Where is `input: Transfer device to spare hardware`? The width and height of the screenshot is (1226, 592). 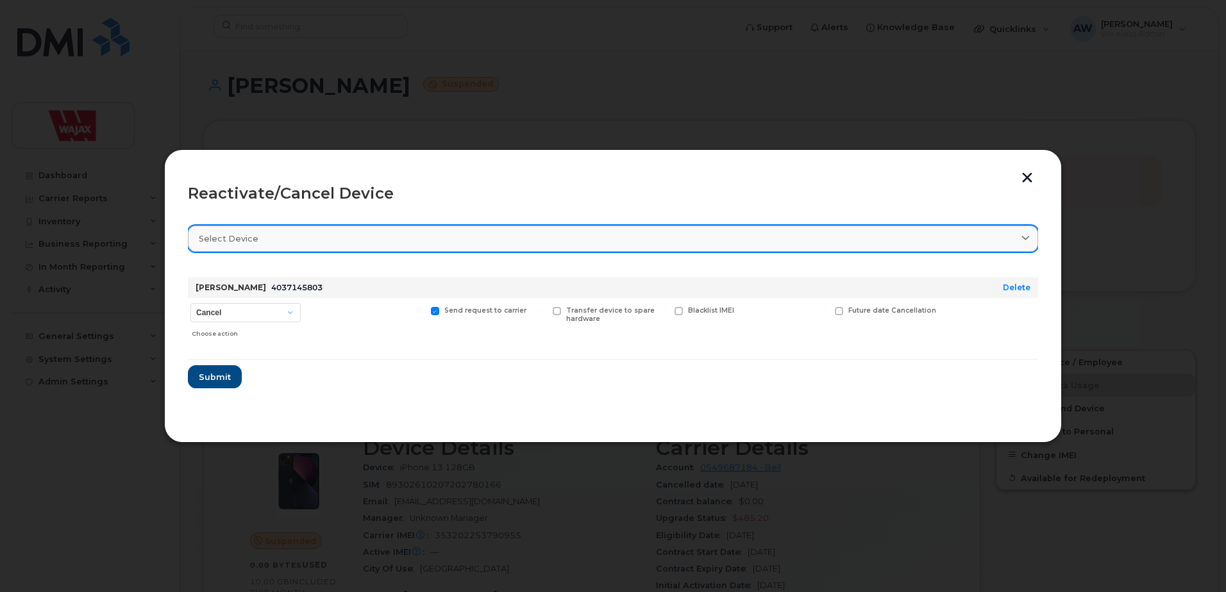
input: Transfer device to spare hardware is located at coordinates (540, 310).